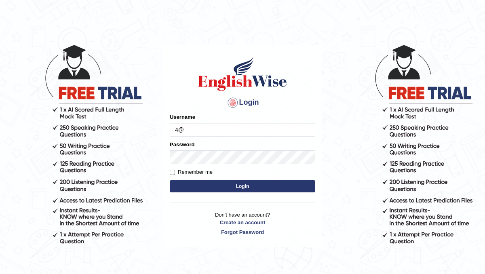  What do you see at coordinates (242, 74) in the screenshot?
I see `img: Logo of English Wise sign in for intelligent practice with AI` at bounding box center [242, 74].